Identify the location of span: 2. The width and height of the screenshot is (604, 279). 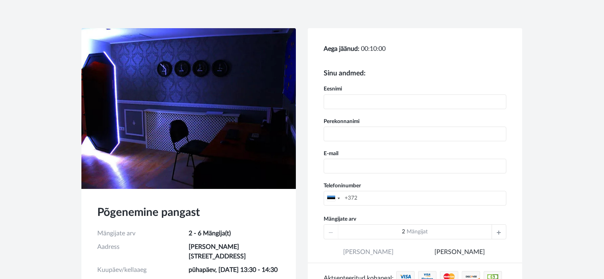
(404, 232).